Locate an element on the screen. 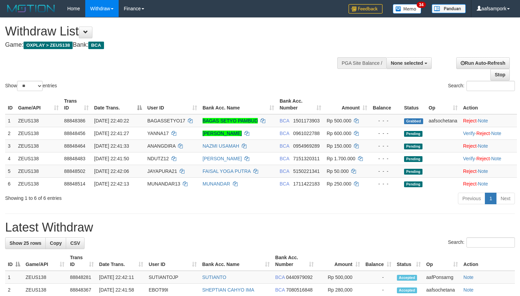 The width and height of the screenshot is (520, 296). a: CSV is located at coordinates (75, 243).